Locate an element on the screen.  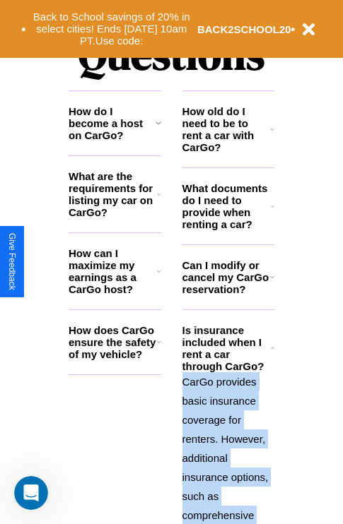
h3: How does CarGo ensure the safety of my vehicle? is located at coordinates (112, 342).